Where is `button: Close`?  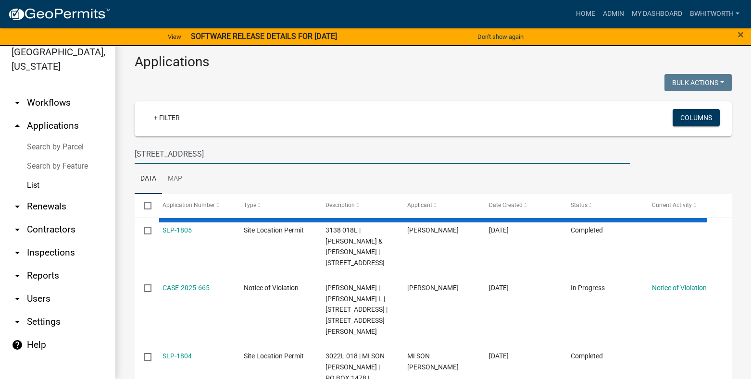 button: Close is located at coordinates (740, 35).